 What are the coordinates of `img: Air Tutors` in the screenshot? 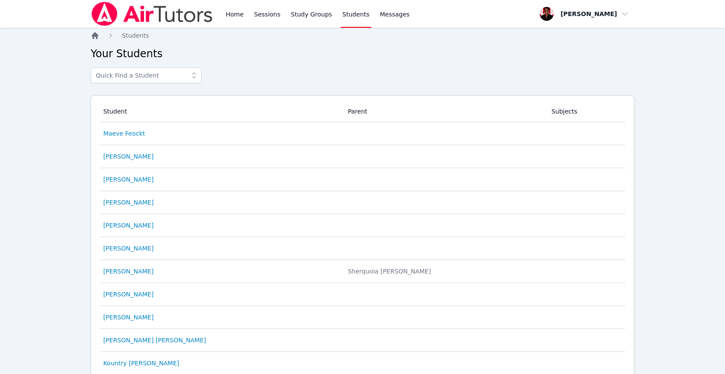 It's located at (152, 14).